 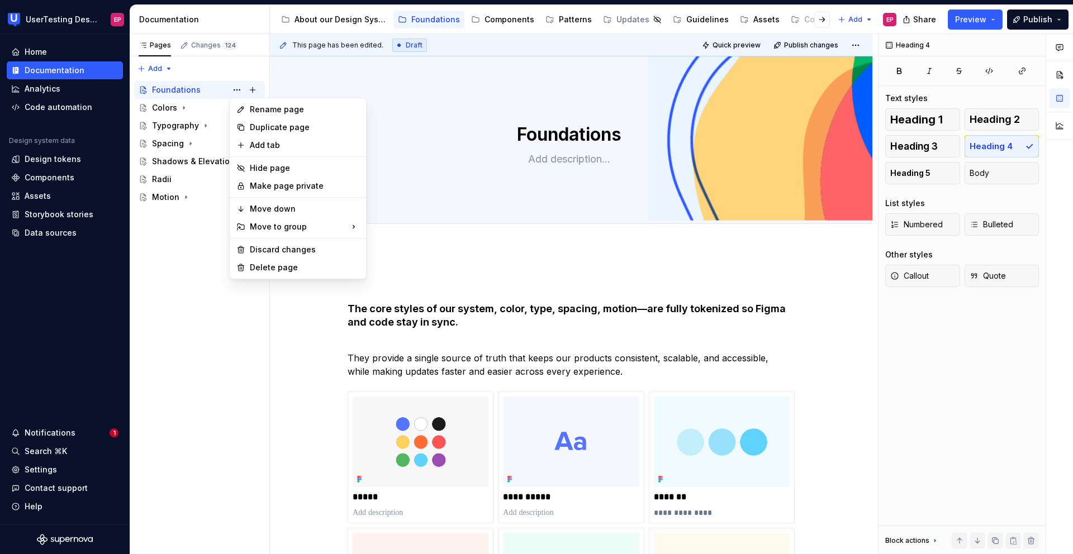 I want to click on div: Rename page, so click(x=305, y=110).